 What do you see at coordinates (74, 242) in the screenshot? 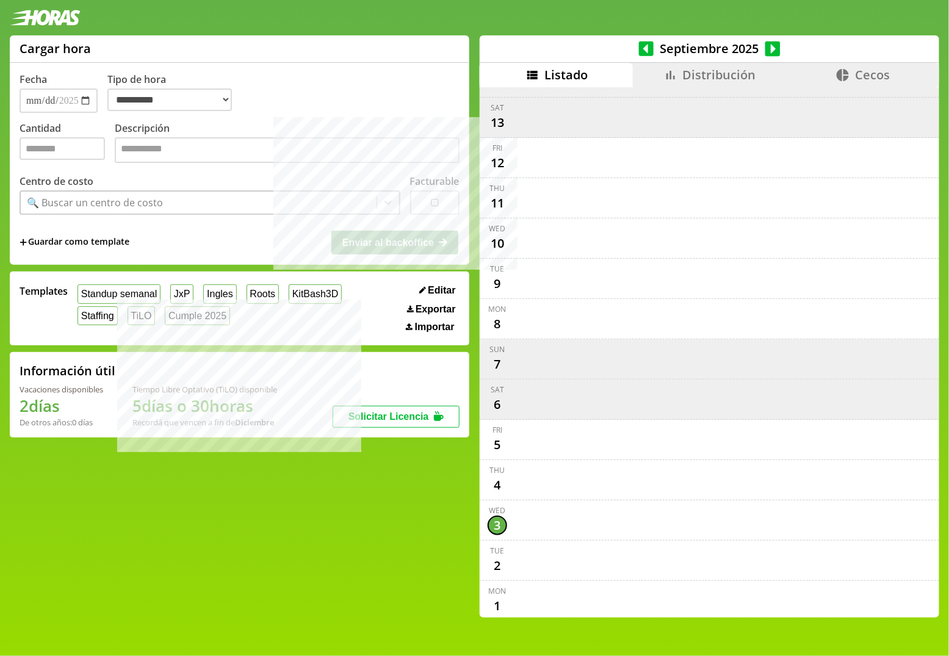
I see `span: +Guardar como template` at bounding box center [74, 242].